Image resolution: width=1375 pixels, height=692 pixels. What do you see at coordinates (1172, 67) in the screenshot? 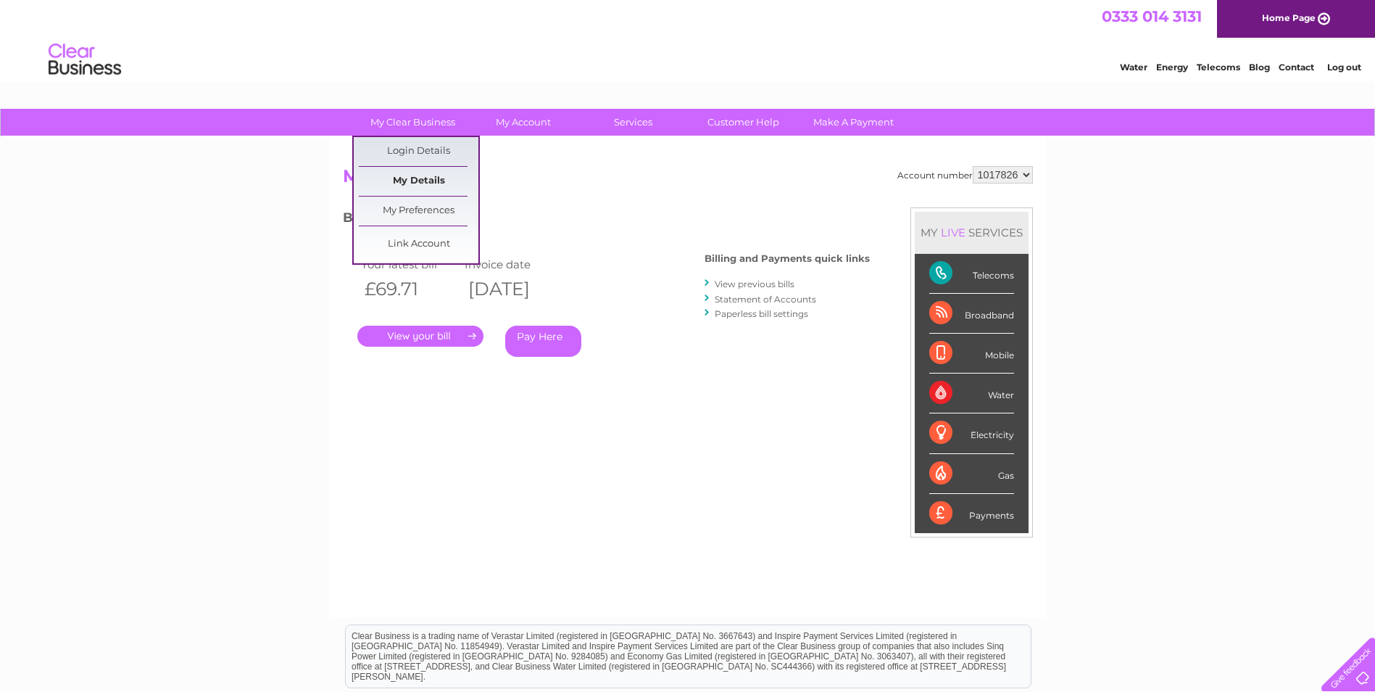
I see `a: Energy` at bounding box center [1172, 67].